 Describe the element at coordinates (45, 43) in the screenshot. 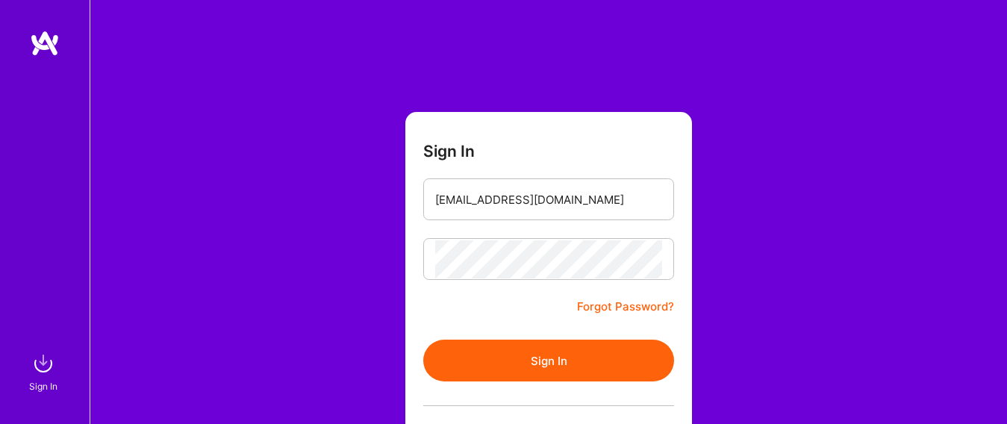

I see `img: logo` at that location.